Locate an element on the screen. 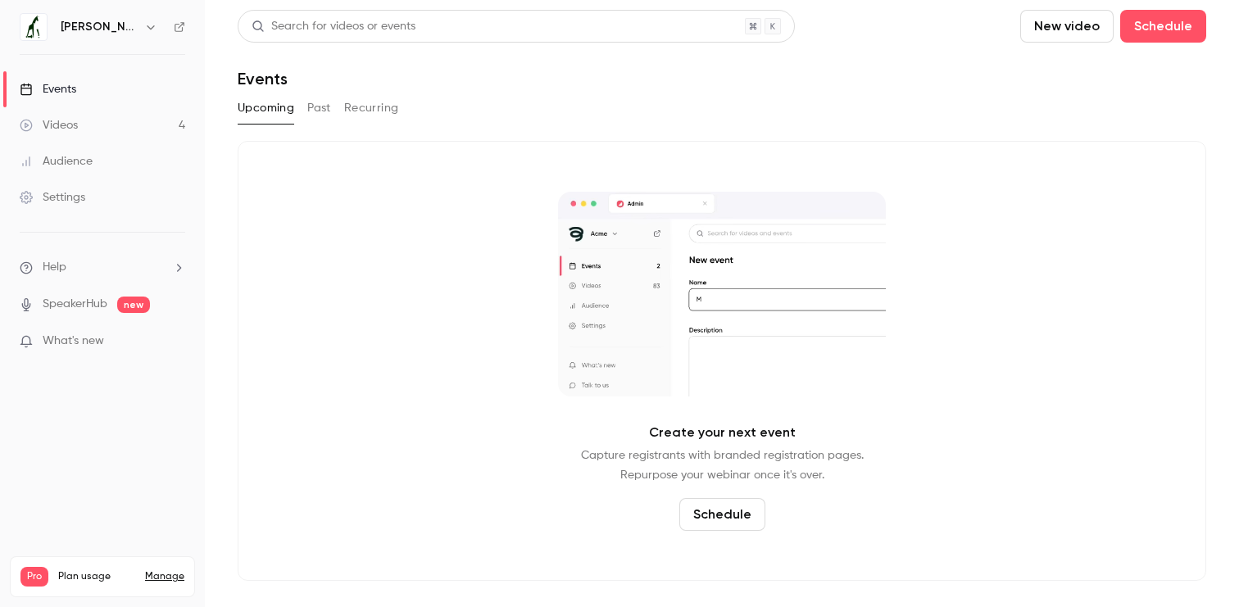 Image resolution: width=1239 pixels, height=607 pixels. li: help-dropdown-opener is located at coordinates (102, 267).